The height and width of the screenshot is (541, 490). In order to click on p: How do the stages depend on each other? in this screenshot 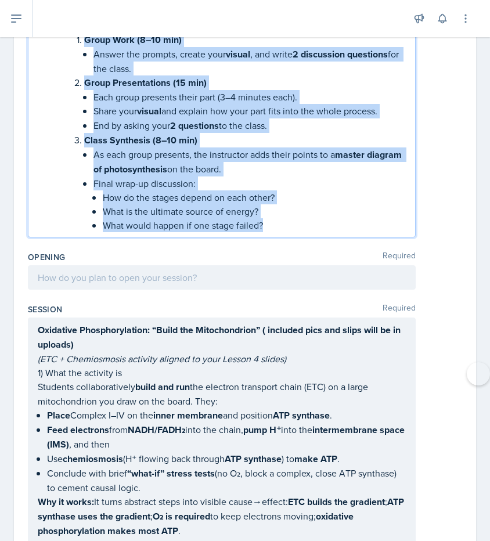, I will do `click(254, 197)`.